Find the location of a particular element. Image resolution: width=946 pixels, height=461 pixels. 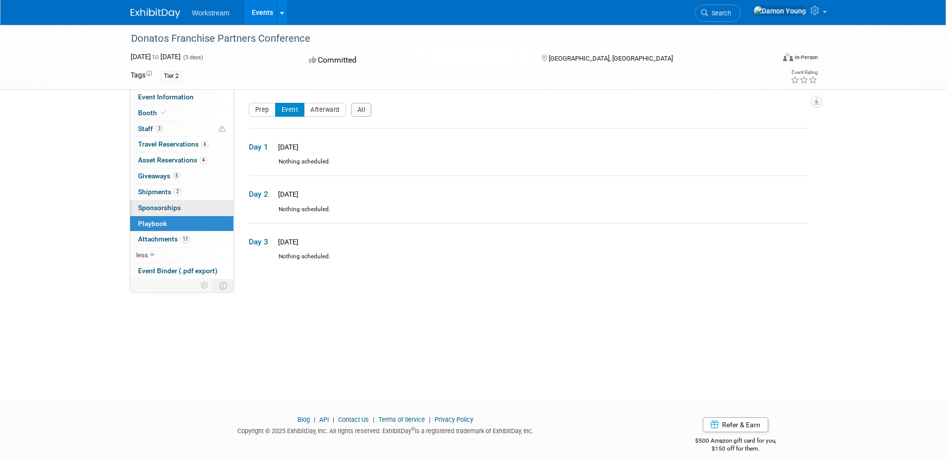

a: Terms of Service is located at coordinates (402, 419).